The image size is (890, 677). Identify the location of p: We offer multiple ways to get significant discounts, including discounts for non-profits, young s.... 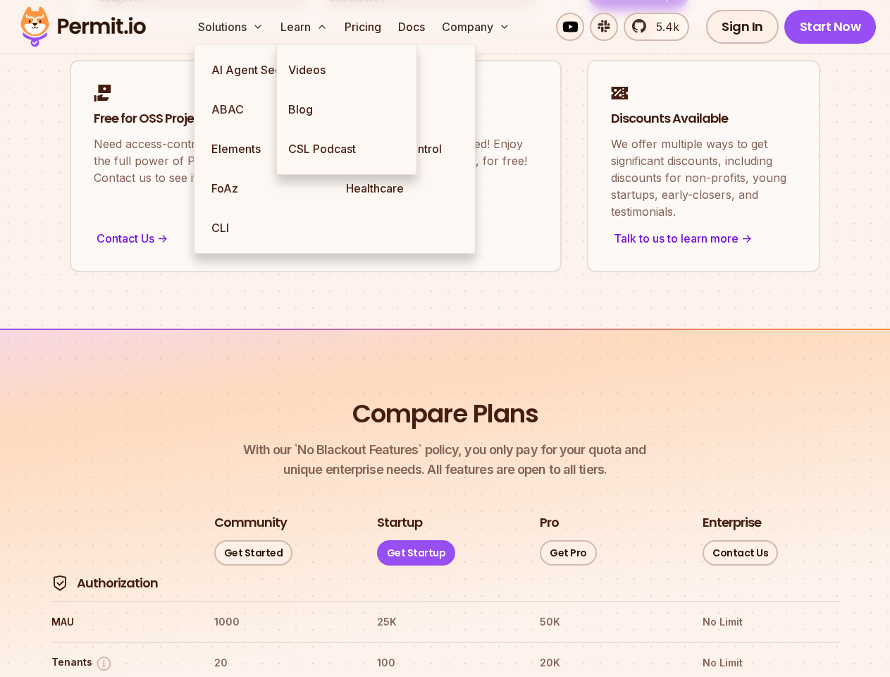
(704, 178).